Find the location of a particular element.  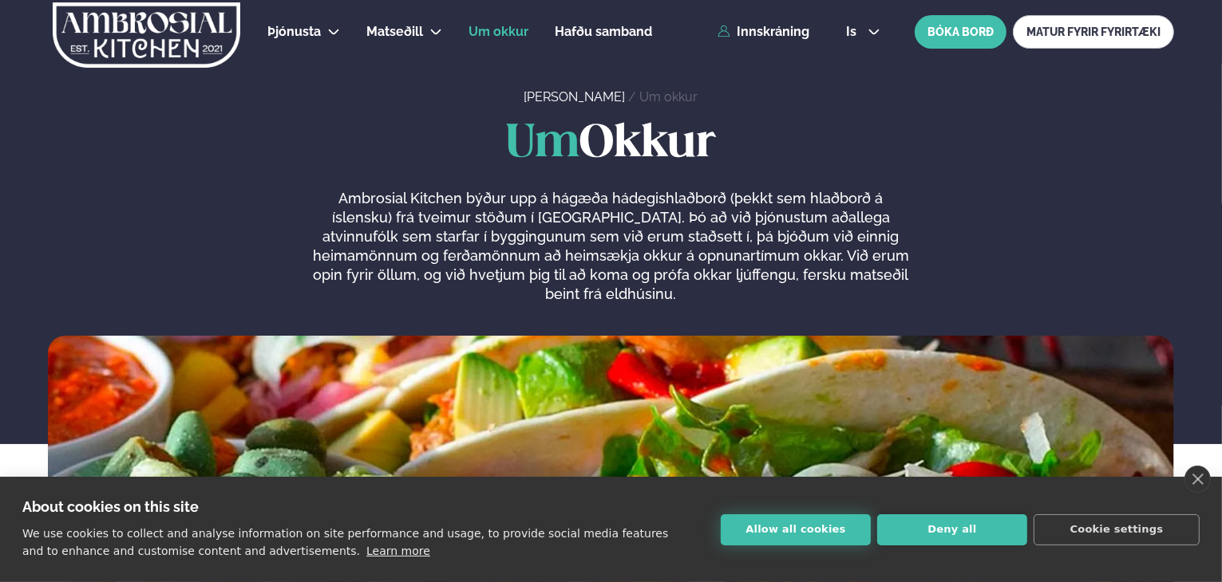

span: Þjónusta is located at coordinates (294, 31).